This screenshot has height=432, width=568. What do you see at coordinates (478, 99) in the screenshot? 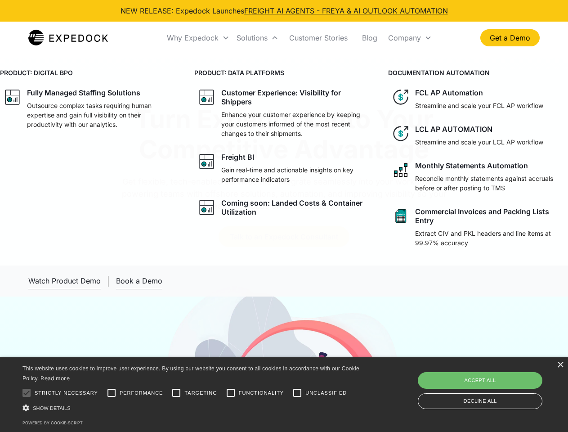
I see `a: dollar iconFCL AP AutomationStreamline and scale your FCL AP workflow` at bounding box center [478, 99].